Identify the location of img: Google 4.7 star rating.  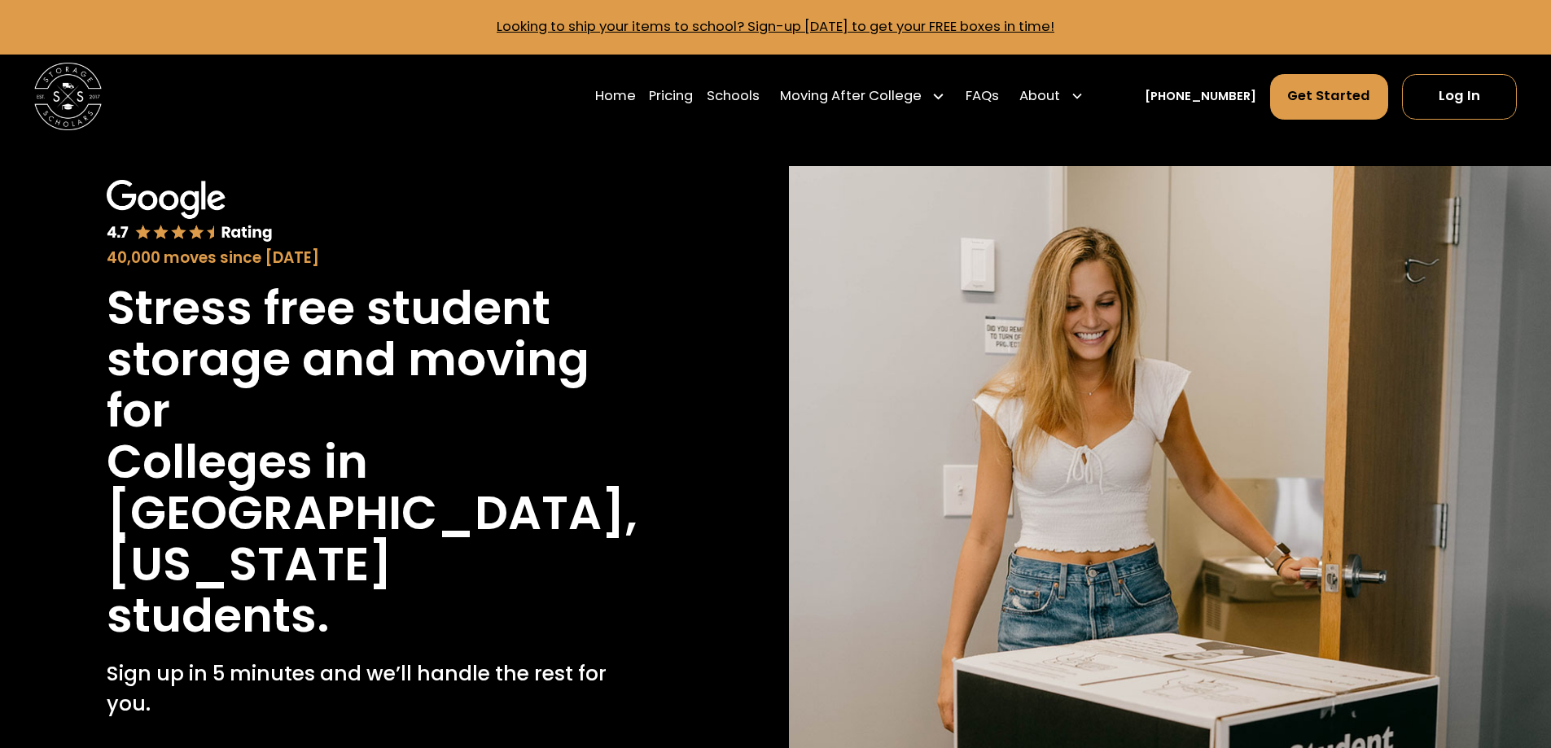
(190, 212).